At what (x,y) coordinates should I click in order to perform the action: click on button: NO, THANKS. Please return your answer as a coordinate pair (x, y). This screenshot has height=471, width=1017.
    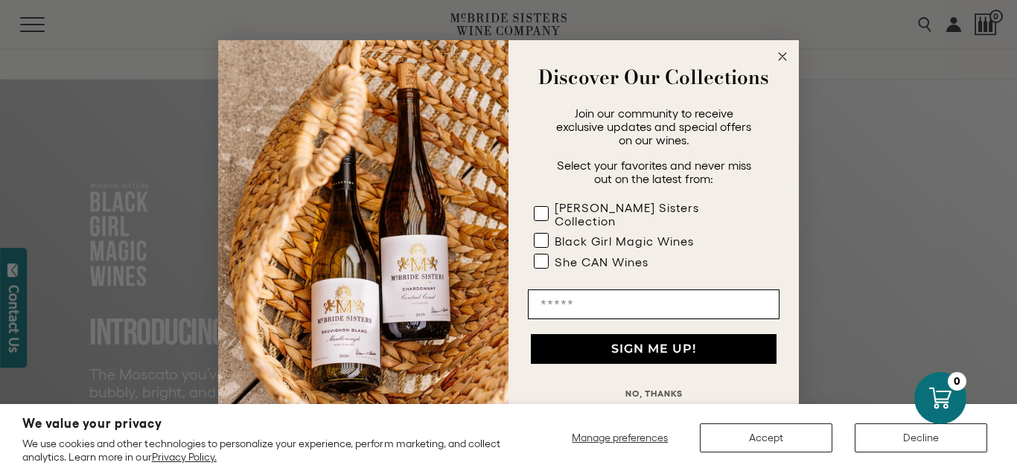
    Looking at the image, I should click on (654, 394).